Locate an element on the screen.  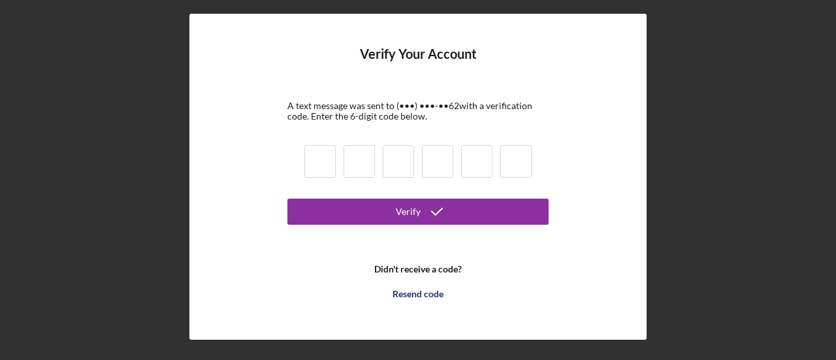
div: Verify is located at coordinates (408, 212).